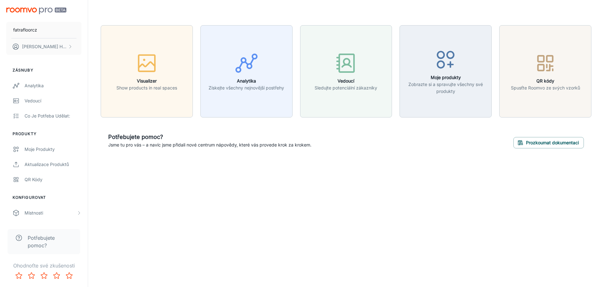  I want to click on a: AnalytikaZískejte všechny nejnovější postřehy, so click(246, 71).